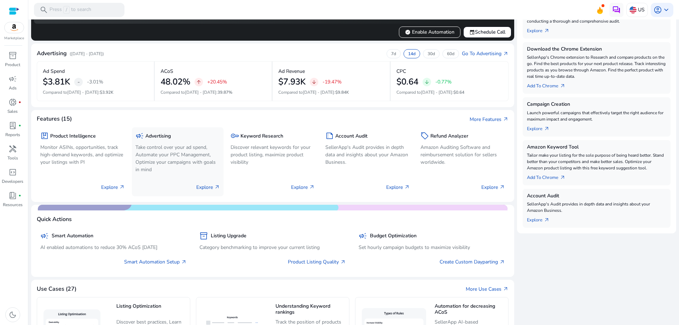  Describe the element at coordinates (411, 54) in the screenshot. I see `p: 14d` at that location.